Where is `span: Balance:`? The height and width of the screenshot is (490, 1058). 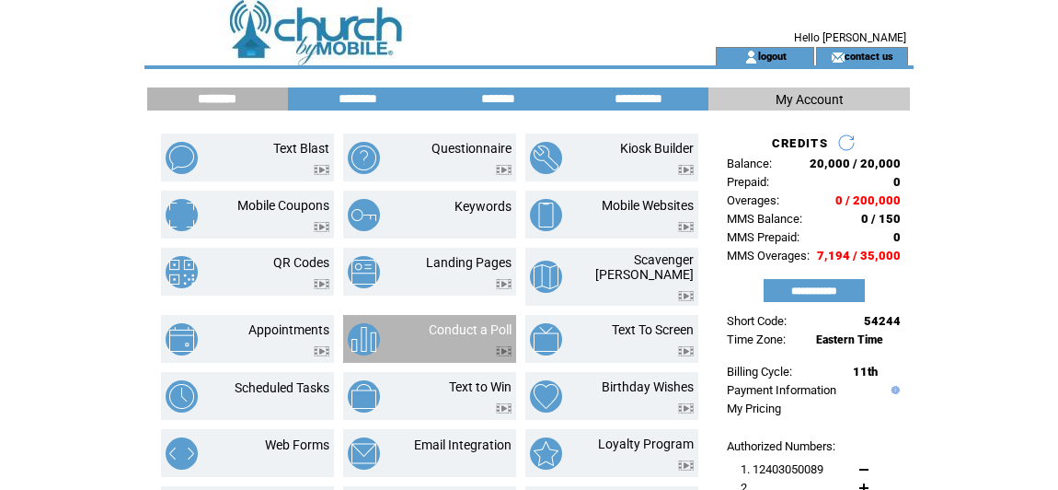
span: Balance: is located at coordinates (749, 163).